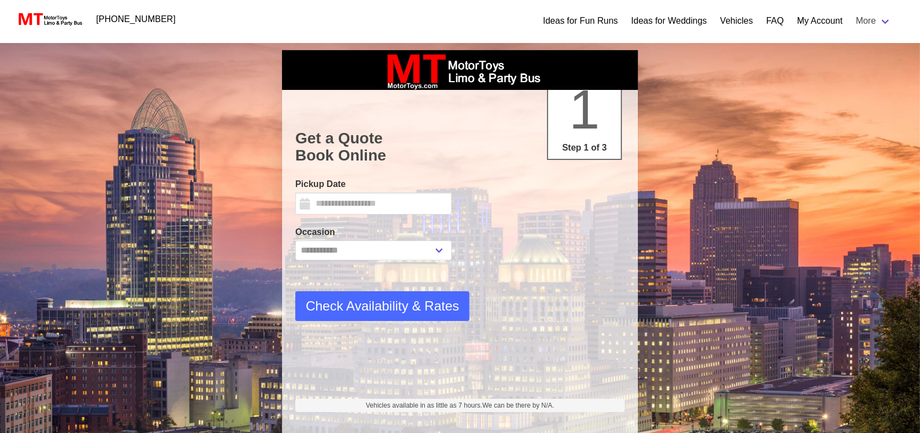 This screenshot has width=920, height=433. I want to click on a: Ideas for Weddings, so click(670, 21).